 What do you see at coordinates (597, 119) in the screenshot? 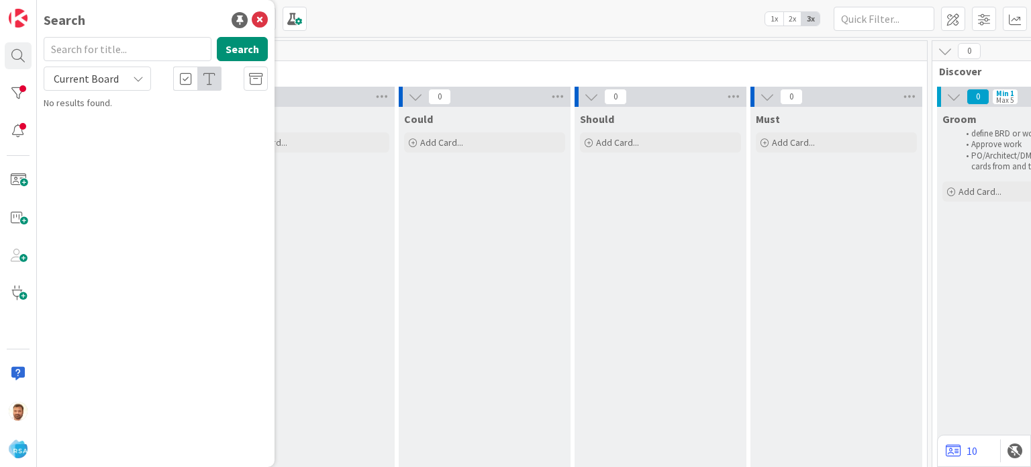
I see `span: Should` at bounding box center [597, 119].